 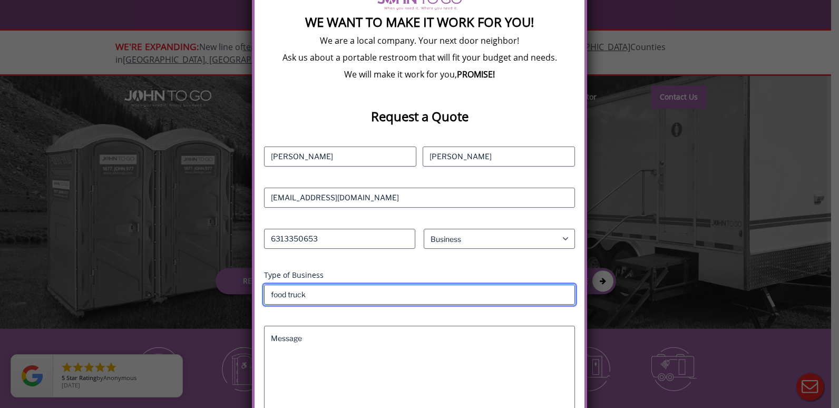 I want to click on strong: We Want To Make It Work For You!, so click(x=419, y=22).